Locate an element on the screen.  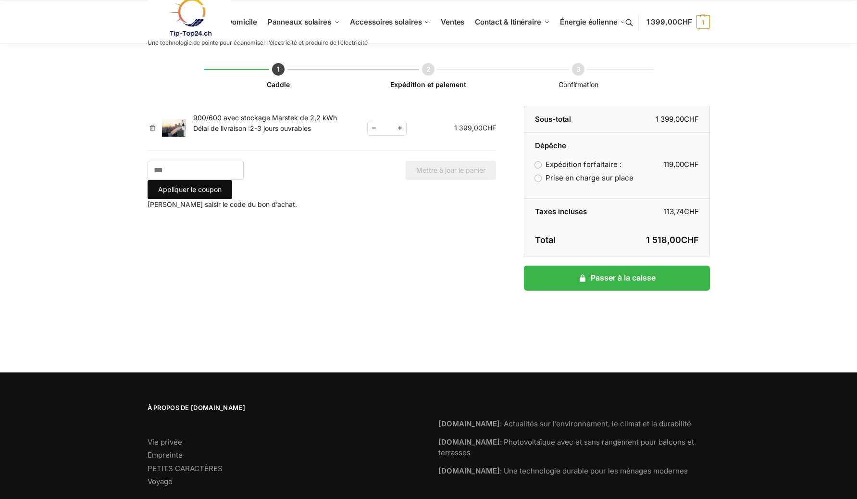
a: Retirer 900/600 avec stockage Marstek de 2,2 kWh du panier is located at coordinates (152, 128).